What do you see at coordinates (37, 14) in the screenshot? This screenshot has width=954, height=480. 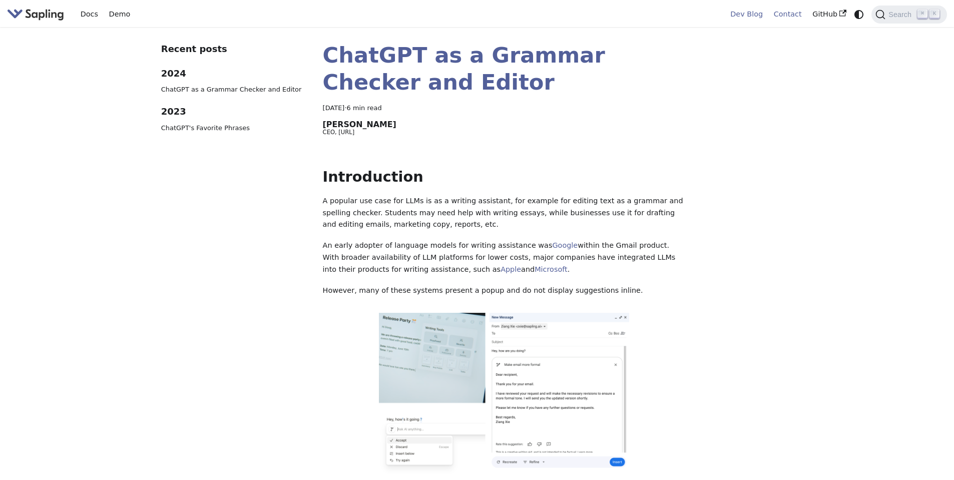 I see `a: Sapling.ai` at bounding box center [37, 14].